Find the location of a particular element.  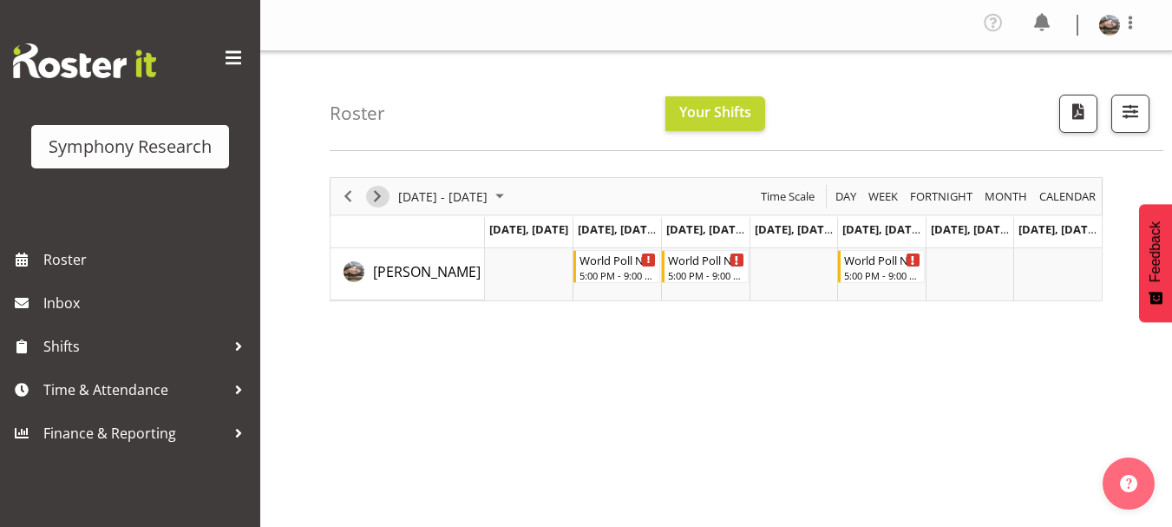

button: Filter Shifts is located at coordinates (1131, 114).